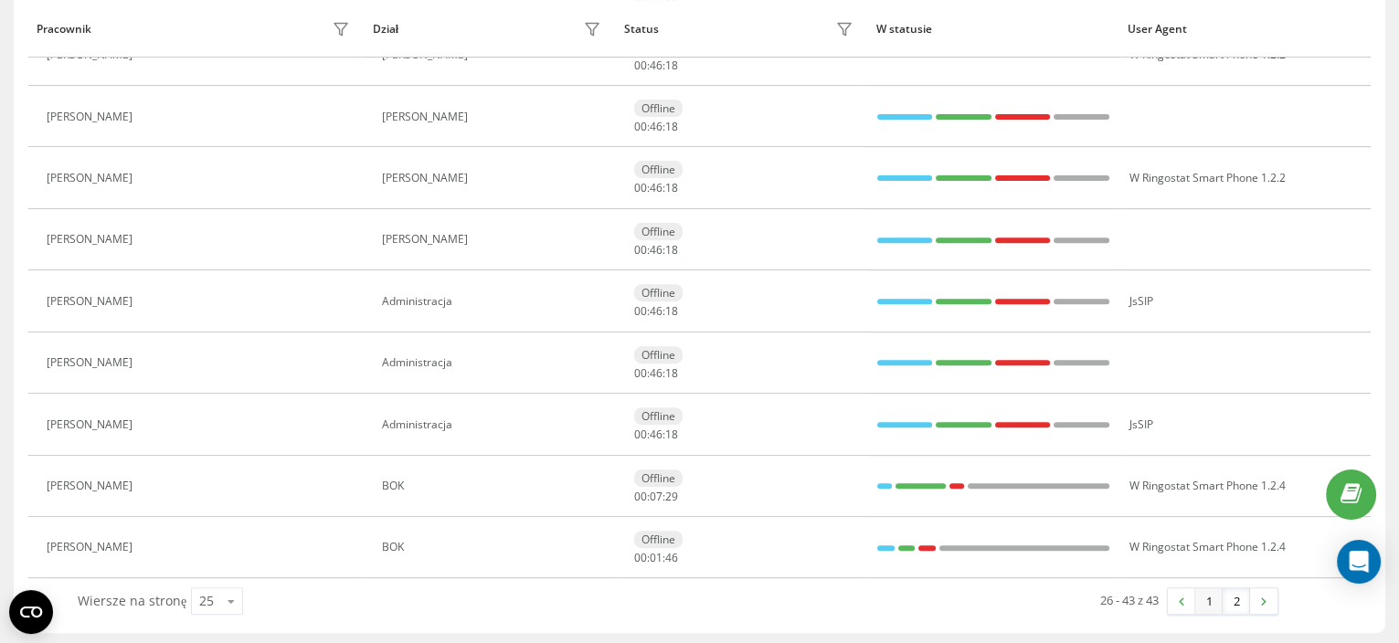  I want to click on div: Pracownik, so click(64, 29).